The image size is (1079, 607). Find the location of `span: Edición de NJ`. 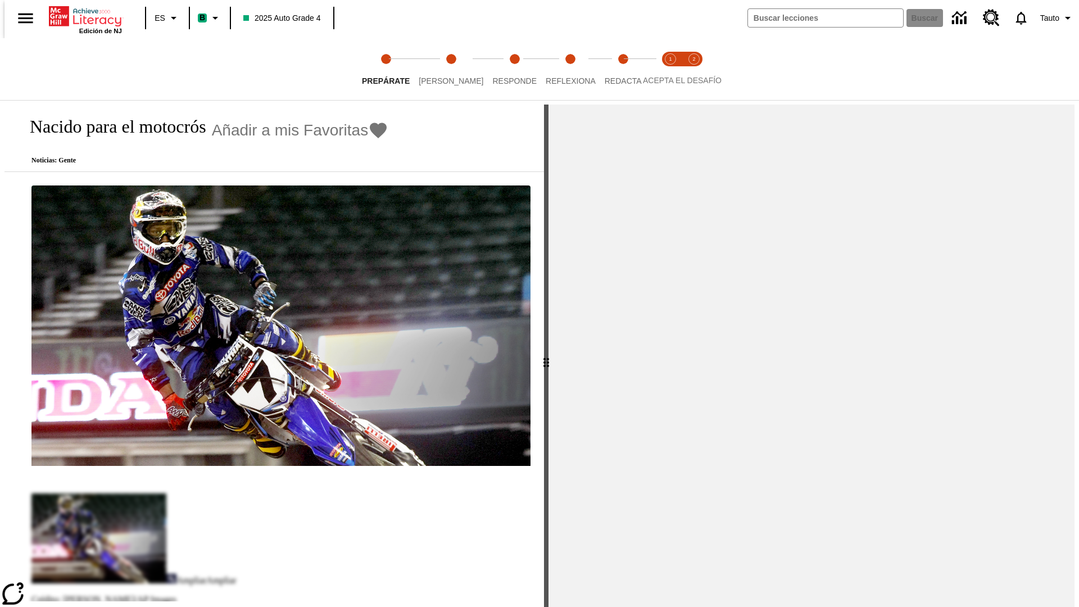

span: Edición de NJ is located at coordinates (101, 31).